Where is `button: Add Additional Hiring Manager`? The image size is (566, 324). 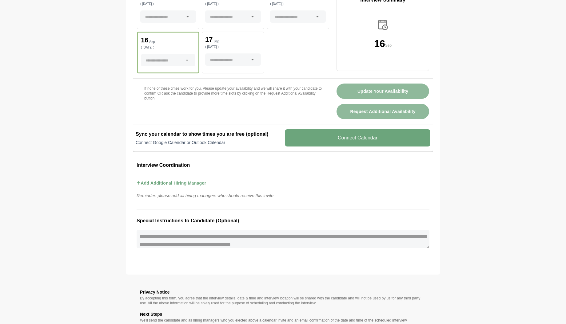 button: Add Additional Hiring Manager is located at coordinates (171, 183).